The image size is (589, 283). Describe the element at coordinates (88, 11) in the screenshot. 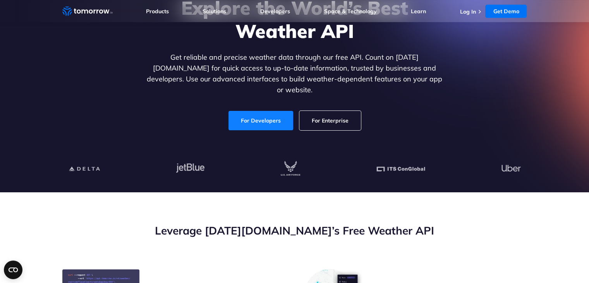

I see `a: Home link` at that location.